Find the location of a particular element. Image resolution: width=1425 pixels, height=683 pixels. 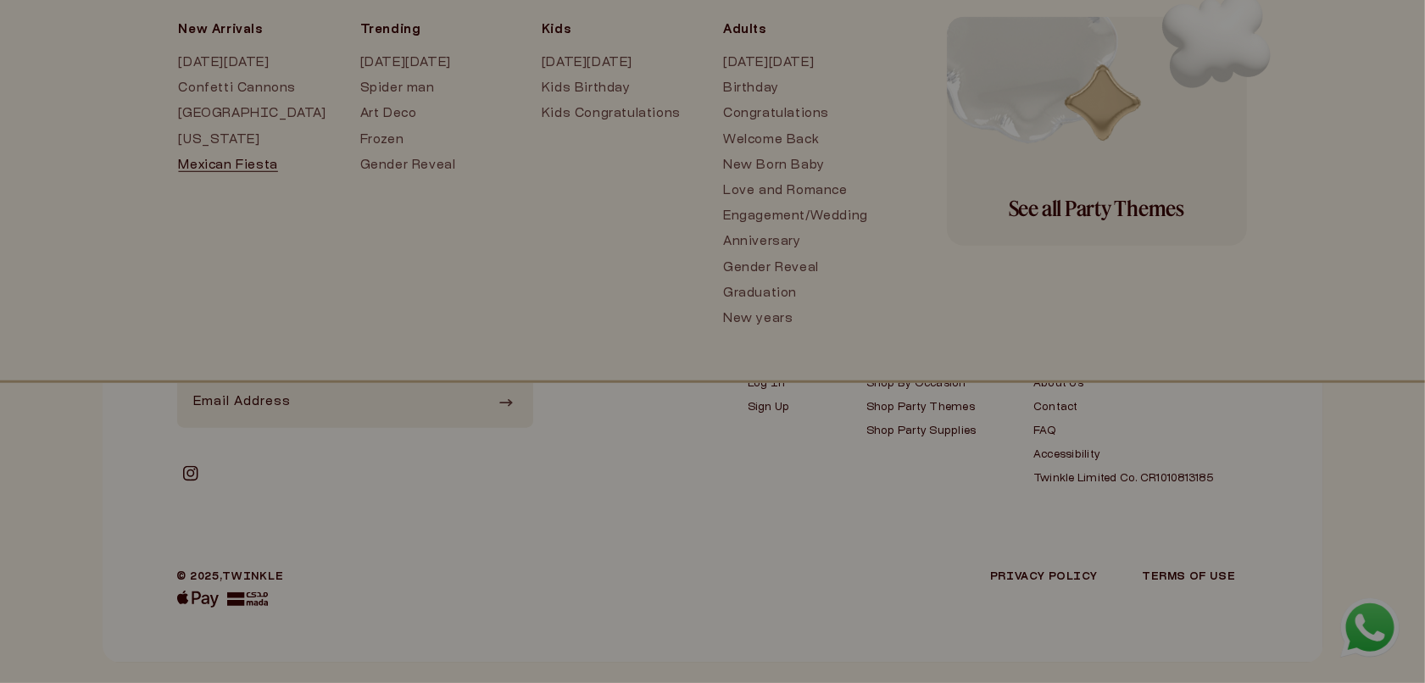

a: Terms of Use is located at coordinates (1189, 577).